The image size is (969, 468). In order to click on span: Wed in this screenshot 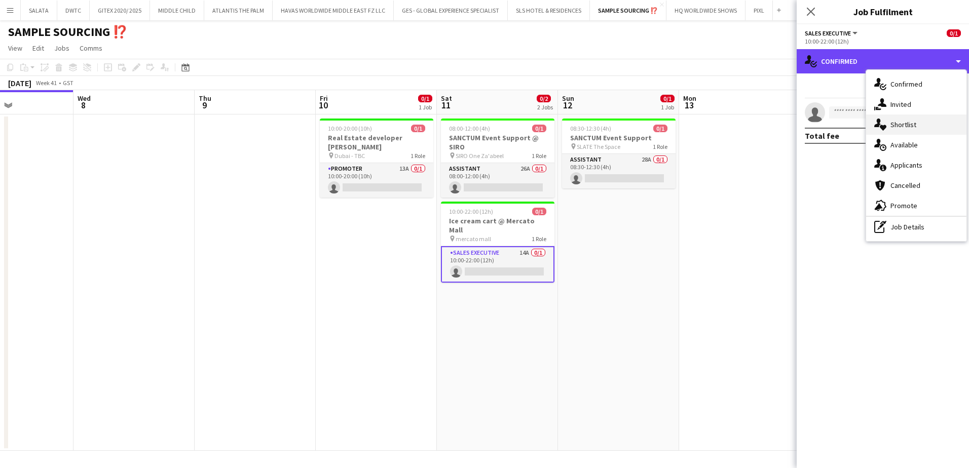, I will do `click(84, 98)`.